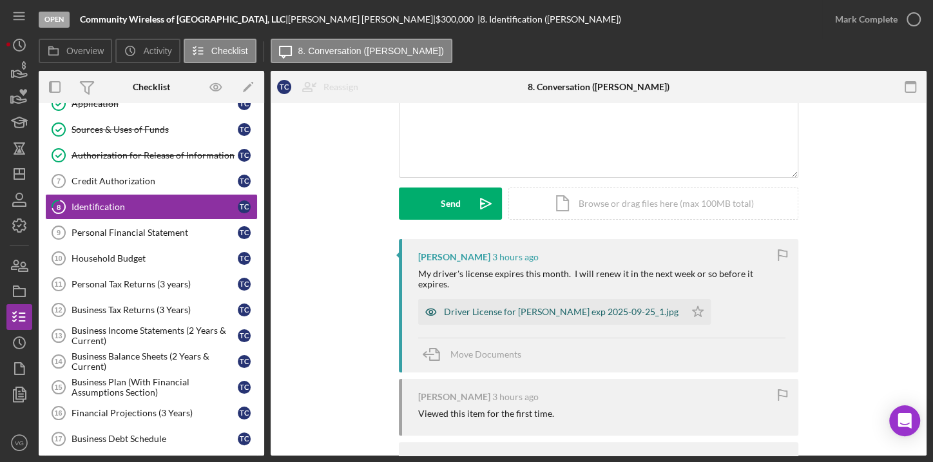 The height and width of the screenshot is (462, 933). What do you see at coordinates (151, 207) in the screenshot?
I see `a: 8IdentificationTC` at bounding box center [151, 207].